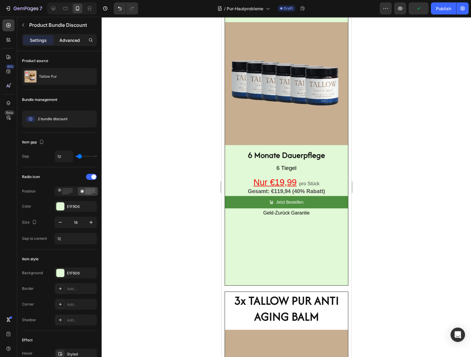  I want to click on button: Publish, so click(443, 8).